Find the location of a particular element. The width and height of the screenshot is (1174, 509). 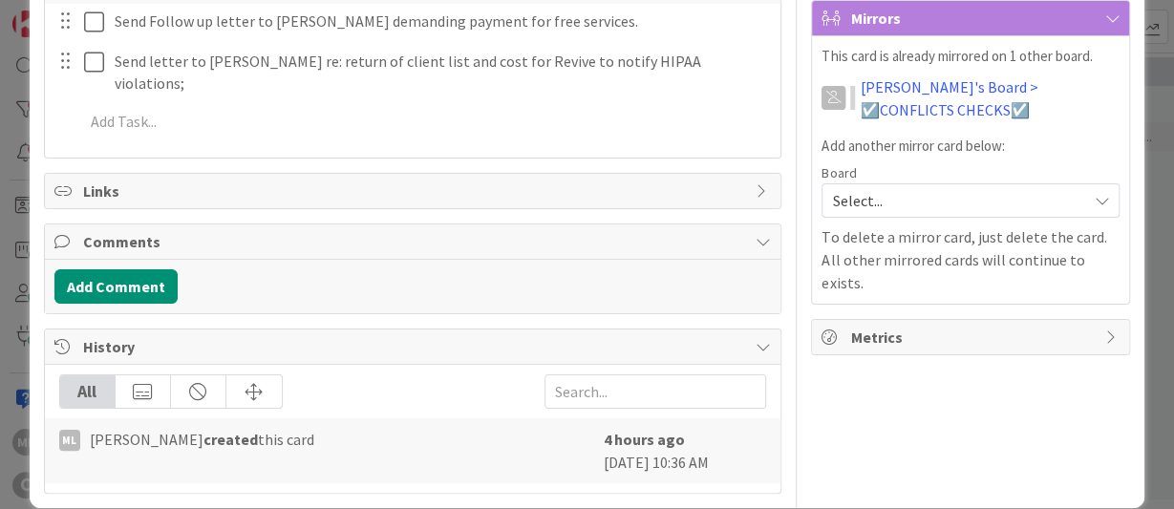

span: Links is located at coordinates (414, 191).